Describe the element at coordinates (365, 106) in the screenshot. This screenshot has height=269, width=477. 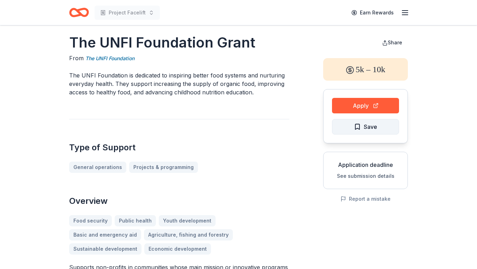
I see `button: Apply` at that location.